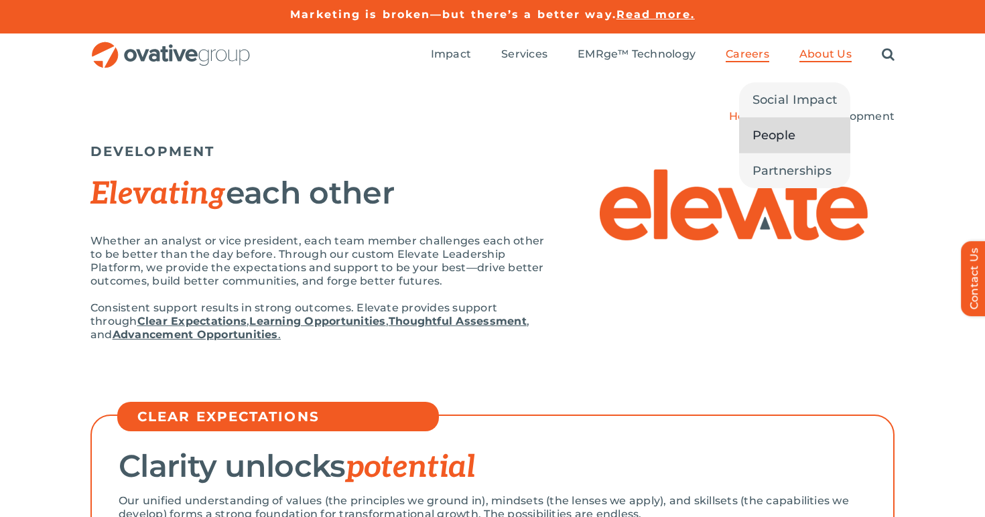 The height and width of the screenshot is (517, 985). I want to click on h2: each other, so click(318, 194).